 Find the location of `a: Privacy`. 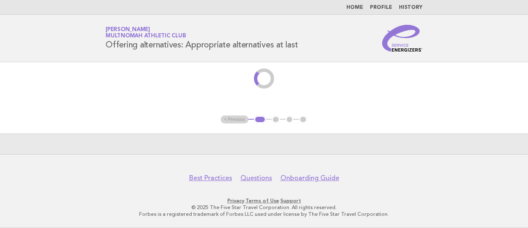

a: Privacy is located at coordinates (236, 201).